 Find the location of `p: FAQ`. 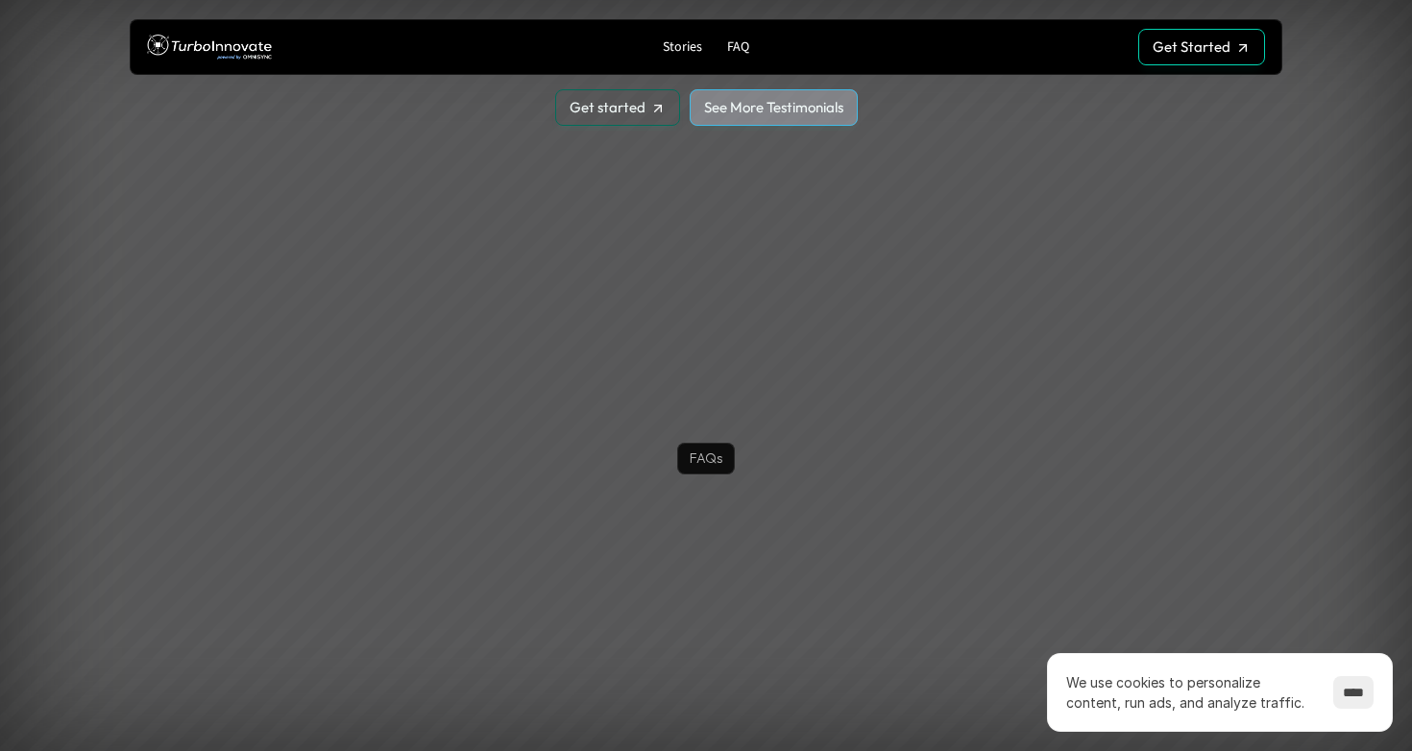

p: FAQ is located at coordinates (737, 47).